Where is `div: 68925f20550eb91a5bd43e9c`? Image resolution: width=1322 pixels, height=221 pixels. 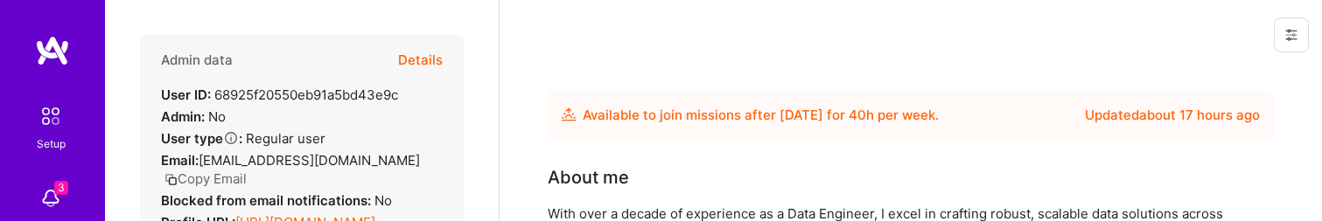 div: 68925f20550eb91a5bd43e9c is located at coordinates (279, 95).